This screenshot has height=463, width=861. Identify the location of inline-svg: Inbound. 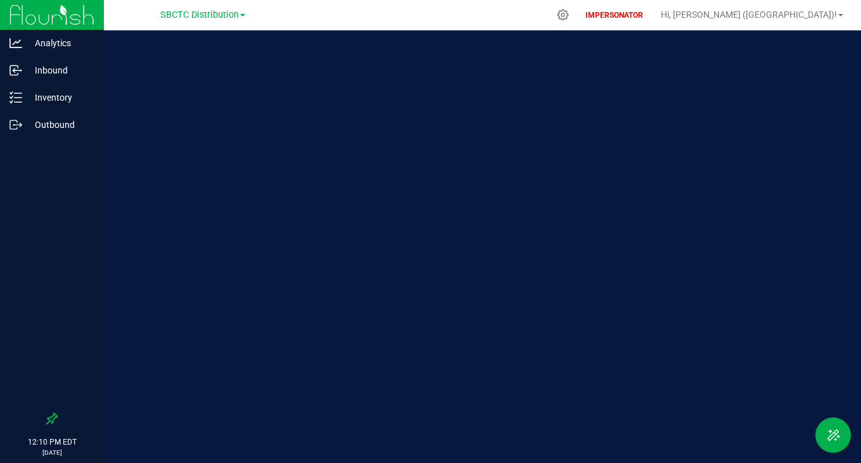
(16, 70).